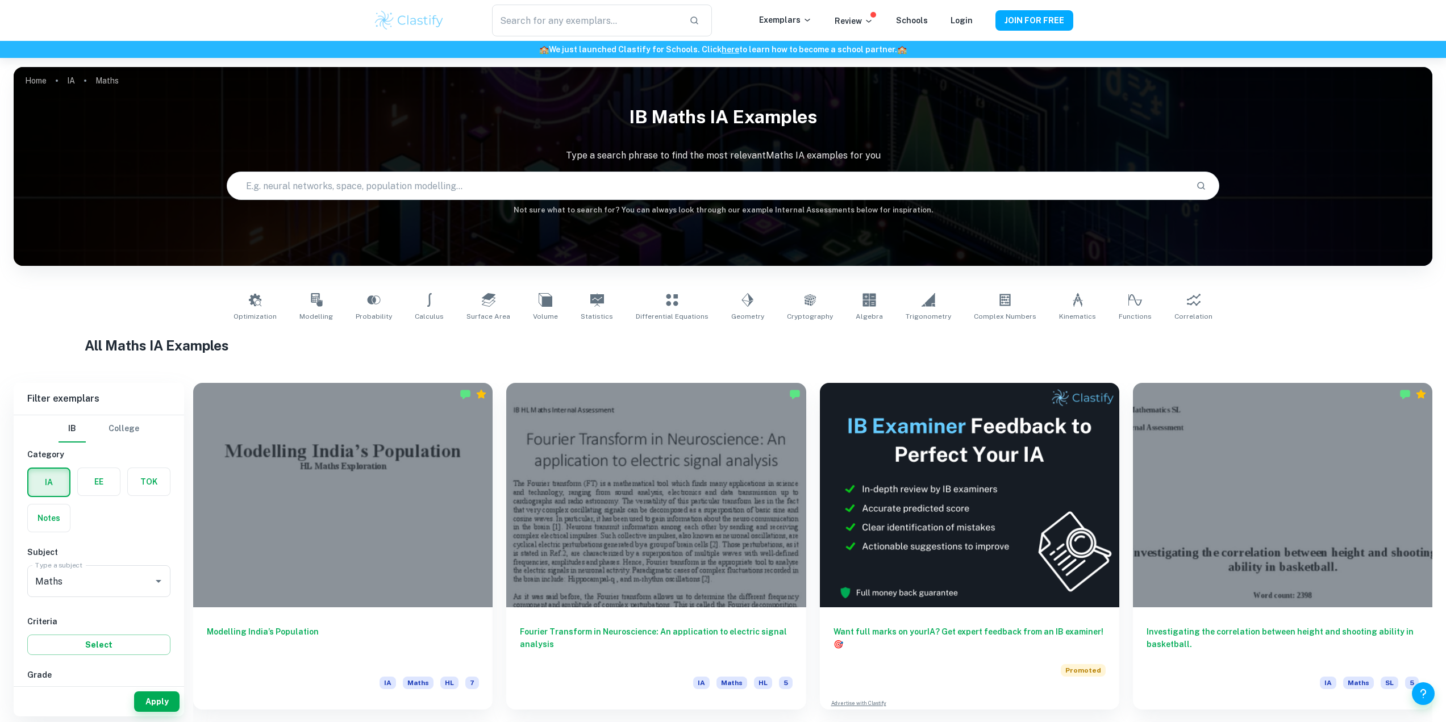 This screenshot has height=722, width=1446. Describe the element at coordinates (1077, 316) in the screenshot. I see `span: Kinematics` at that location.